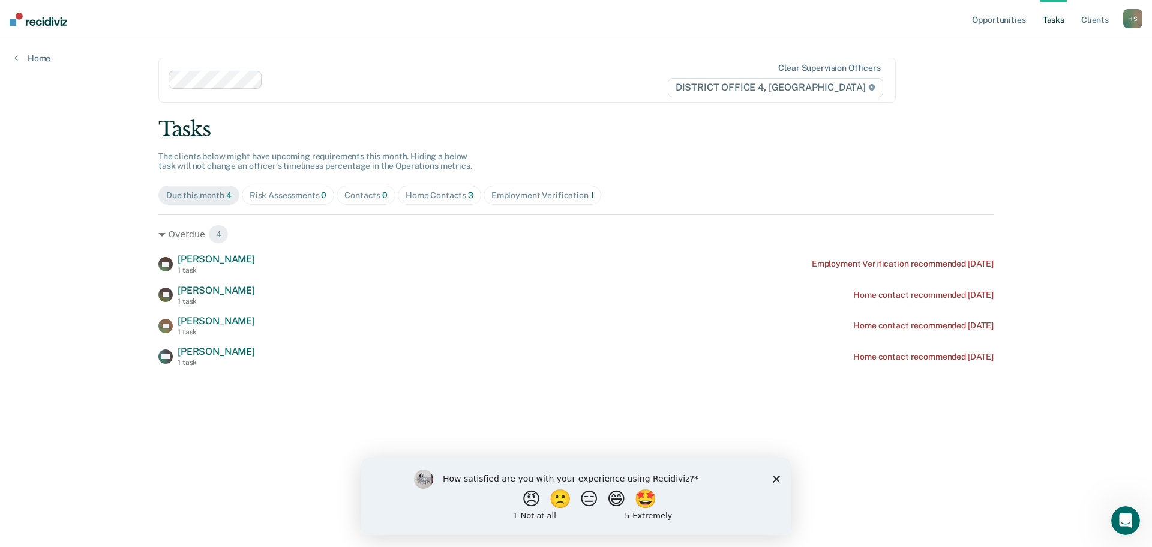 The image size is (1152, 547). I want to click on div: Close survey, so click(415, 22).